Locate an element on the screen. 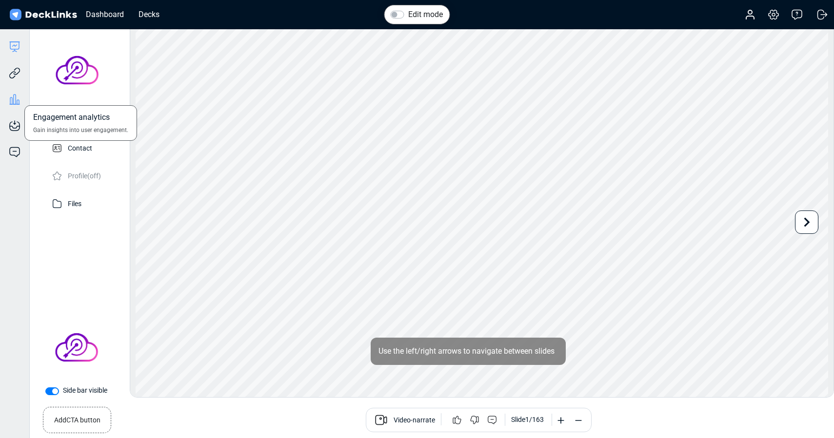 Image resolution: width=834 pixels, height=438 pixels. p: Profile (off) is located at coordinates (84, 175).